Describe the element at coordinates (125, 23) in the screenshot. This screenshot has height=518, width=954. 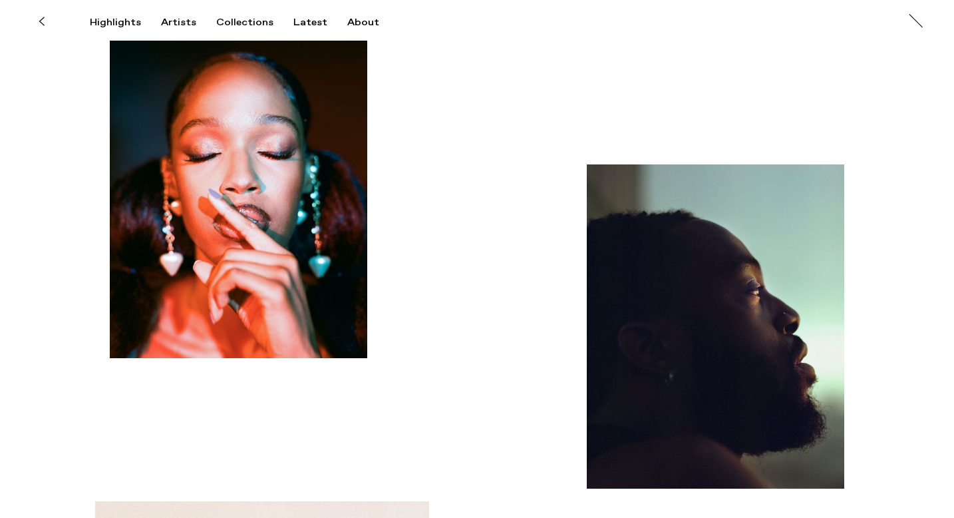
I see `button: Highlights` at that location.